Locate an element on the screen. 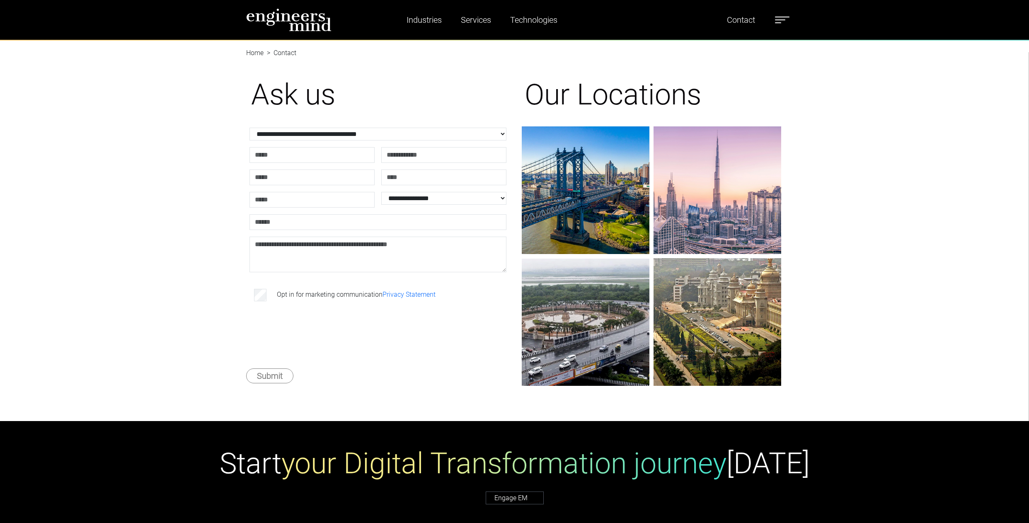 The width and height of the screenshot is (1029, 523). a: Services is located at coordinates (476, 20).